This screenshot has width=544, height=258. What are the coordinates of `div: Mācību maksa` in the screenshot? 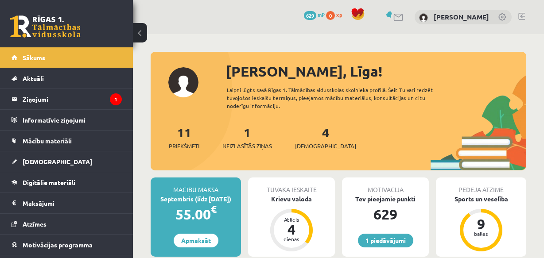 It's located at (196, 186).